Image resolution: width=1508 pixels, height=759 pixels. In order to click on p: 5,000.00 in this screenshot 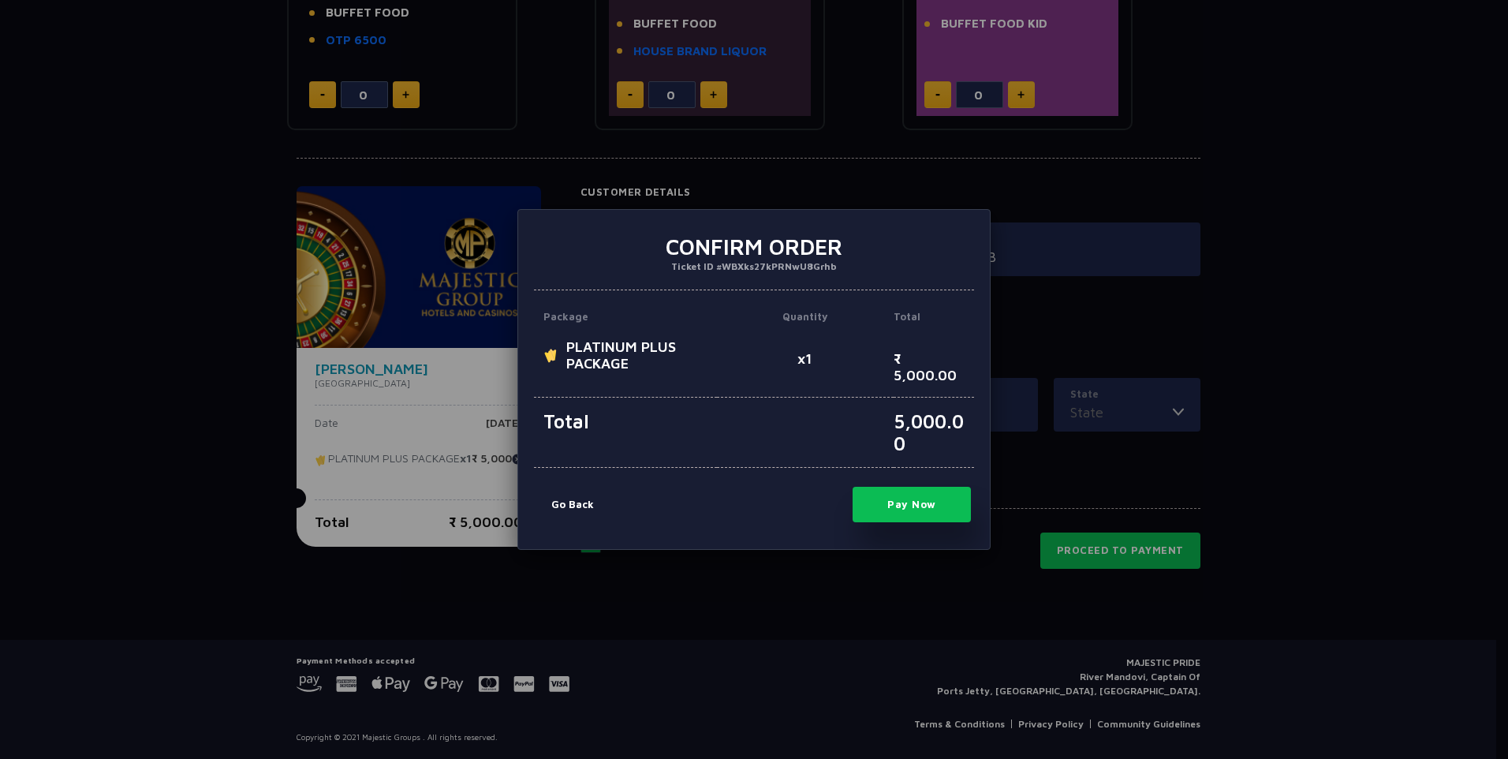, I will do `click(934, 432)`.